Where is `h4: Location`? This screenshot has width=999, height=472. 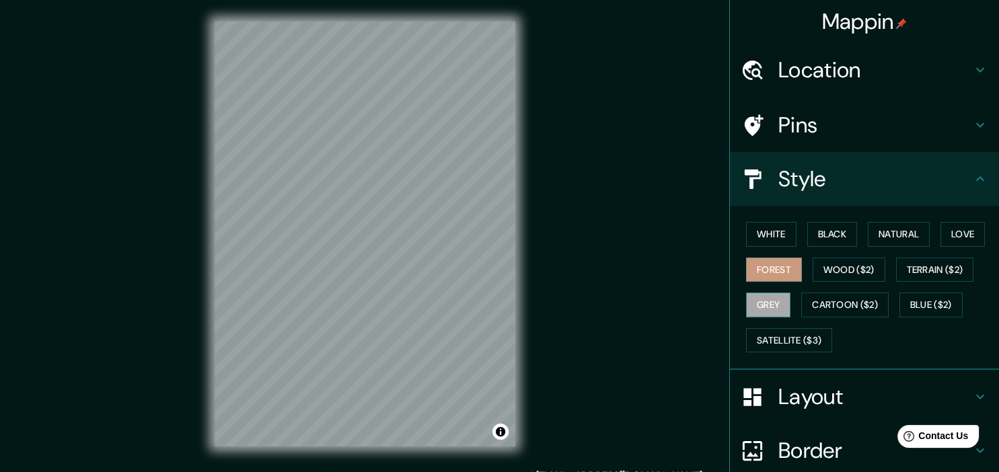
h4: Location is located at coordinates (876, 70).